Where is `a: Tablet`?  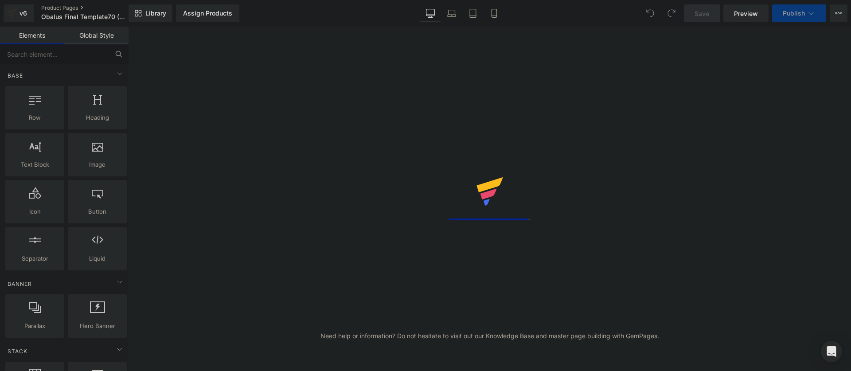
a: Tablet is located at coordinates (473, 13).